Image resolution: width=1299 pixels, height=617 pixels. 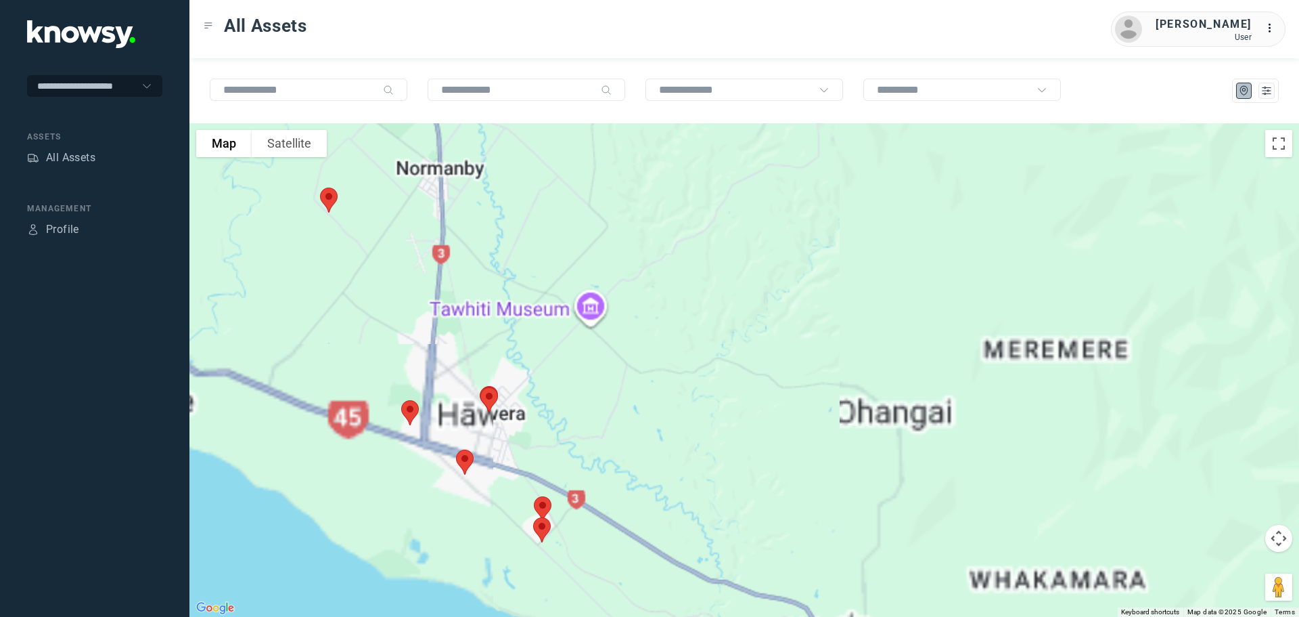 I want to click on span: All Assets, so click(x=265, y=26).